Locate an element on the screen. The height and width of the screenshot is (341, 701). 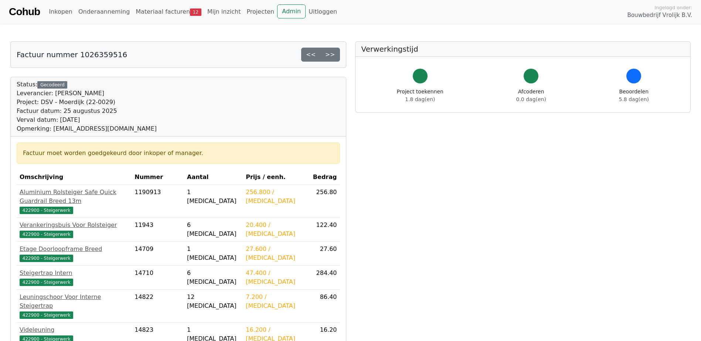
h5: Factuur nummer 1026359516 is located at coordinates (72, 55).